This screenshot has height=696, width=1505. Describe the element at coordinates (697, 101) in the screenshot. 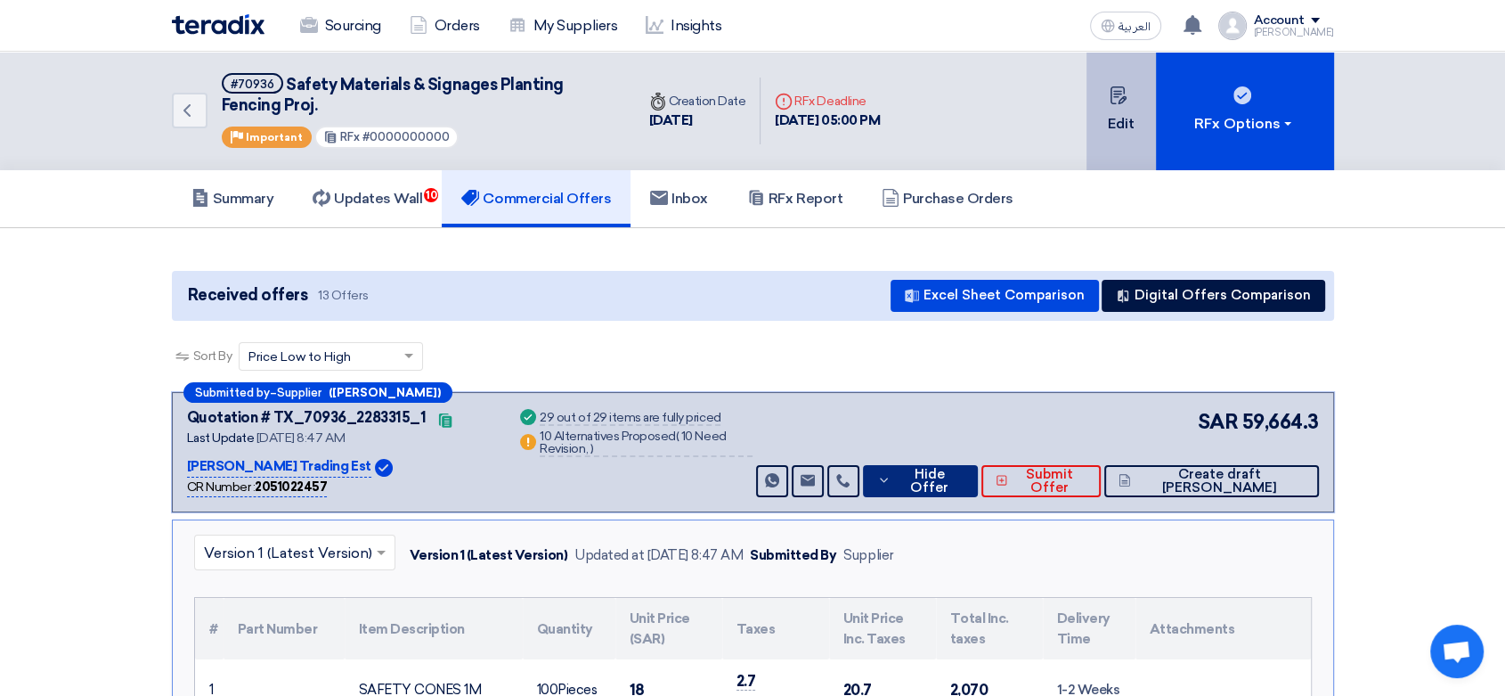

I see `div: Creation Date` at that location.